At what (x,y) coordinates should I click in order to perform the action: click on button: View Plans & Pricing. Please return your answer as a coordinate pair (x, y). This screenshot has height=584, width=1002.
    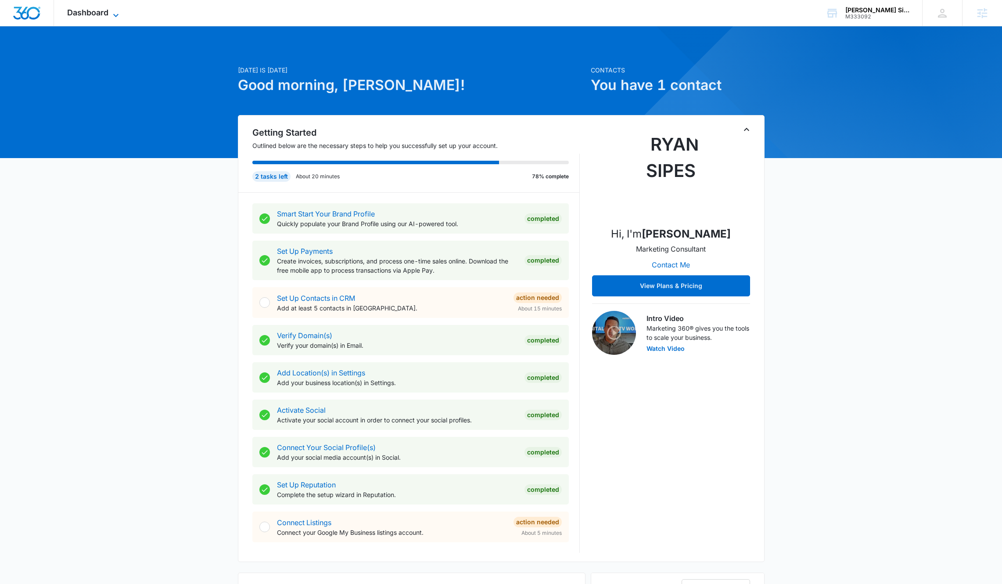
    Looking at the image, I should click on (671, 286).